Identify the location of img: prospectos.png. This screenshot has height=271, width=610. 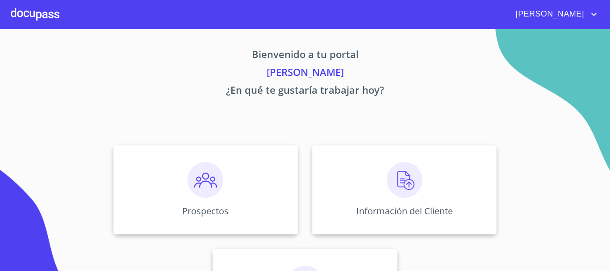
(205, 180).